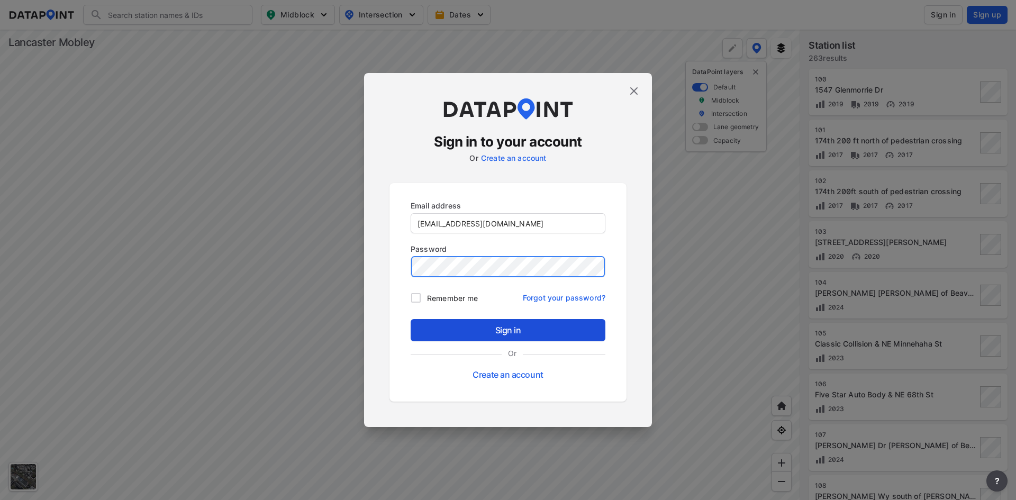  I want to click on img: dataPointLogo.9353c09d.svg, so click(508, 109).